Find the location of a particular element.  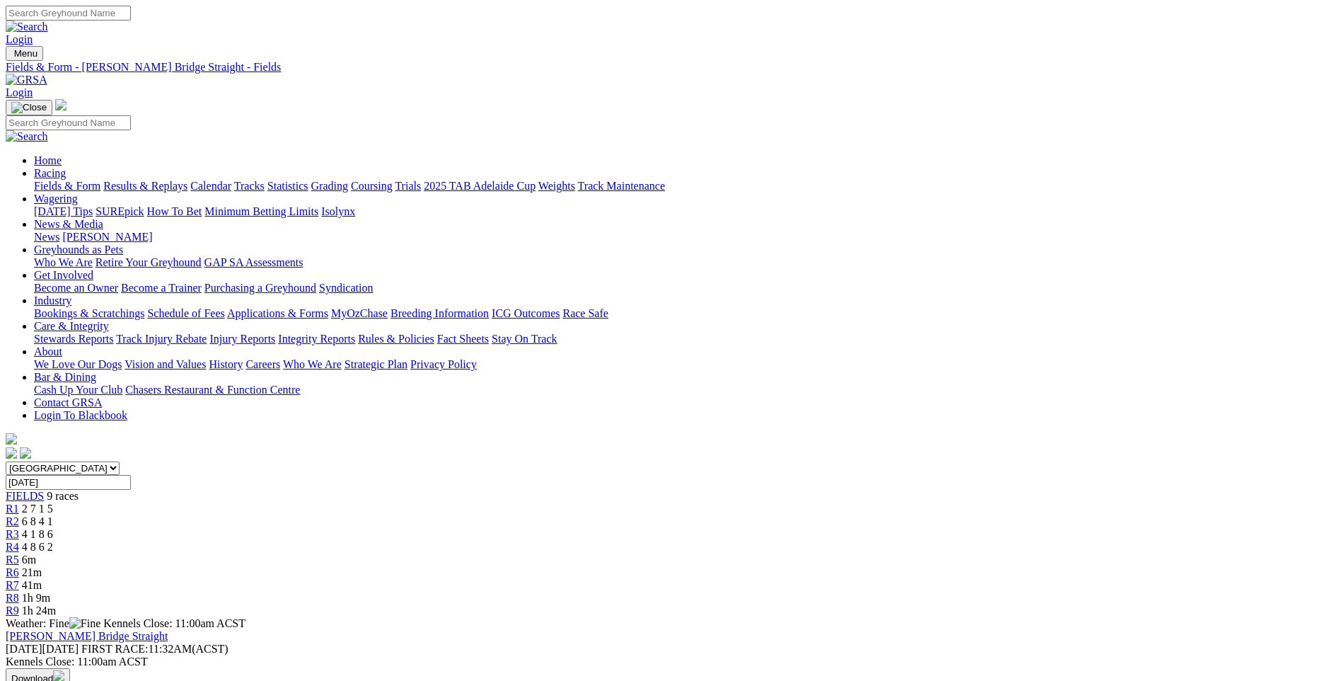

a: Applications & Forms is located at coordinates (277, 313).